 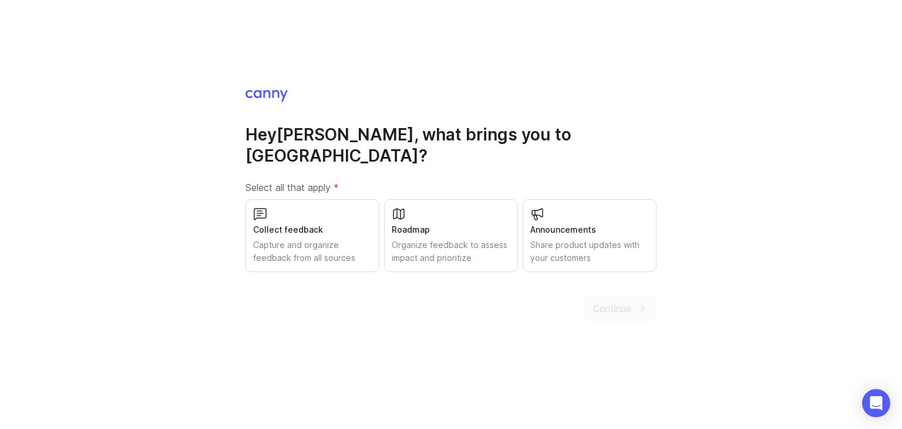 What do you see at coordinates (876, 403) in the screenshot?
I see `div: Open Intercom Messenger` at bounding box center [876, 403].